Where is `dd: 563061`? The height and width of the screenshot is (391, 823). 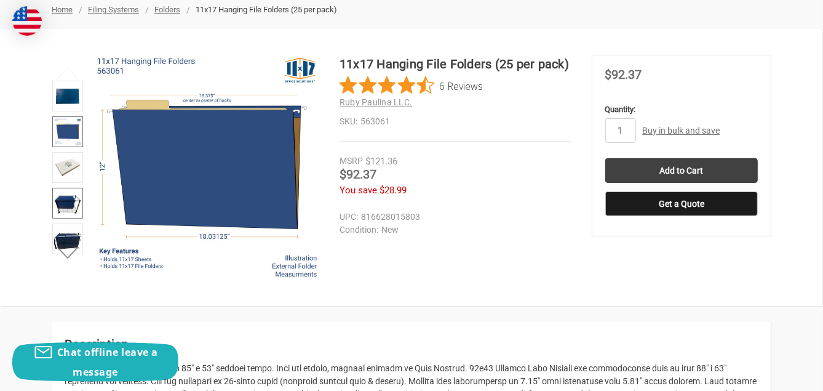 dd: 563061 is located at coordinates (455, 121).